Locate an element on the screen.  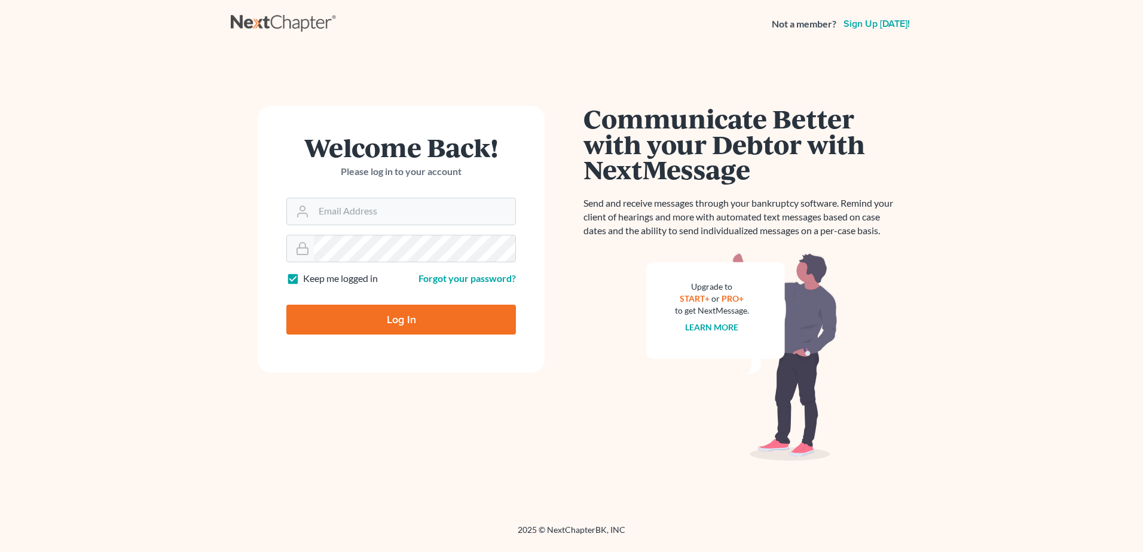
div: to get NextMessage. is located at coordinates (712, 311).